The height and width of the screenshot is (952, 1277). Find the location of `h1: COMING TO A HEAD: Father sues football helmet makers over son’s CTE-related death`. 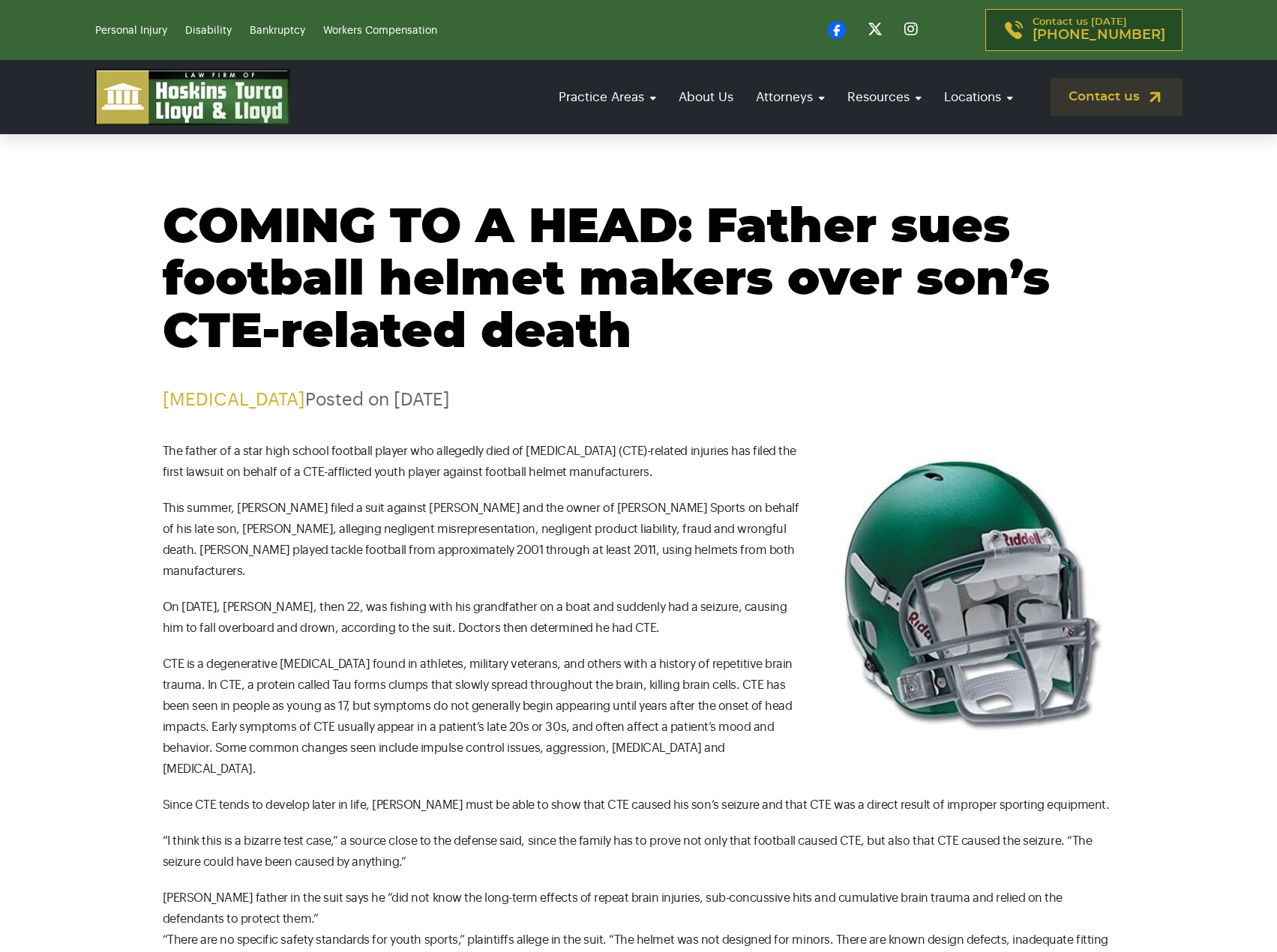

h1: COMING TO A HEAD: Father sues football helmet makers over son’s CTE-related death is located at coordinates (638, 281).